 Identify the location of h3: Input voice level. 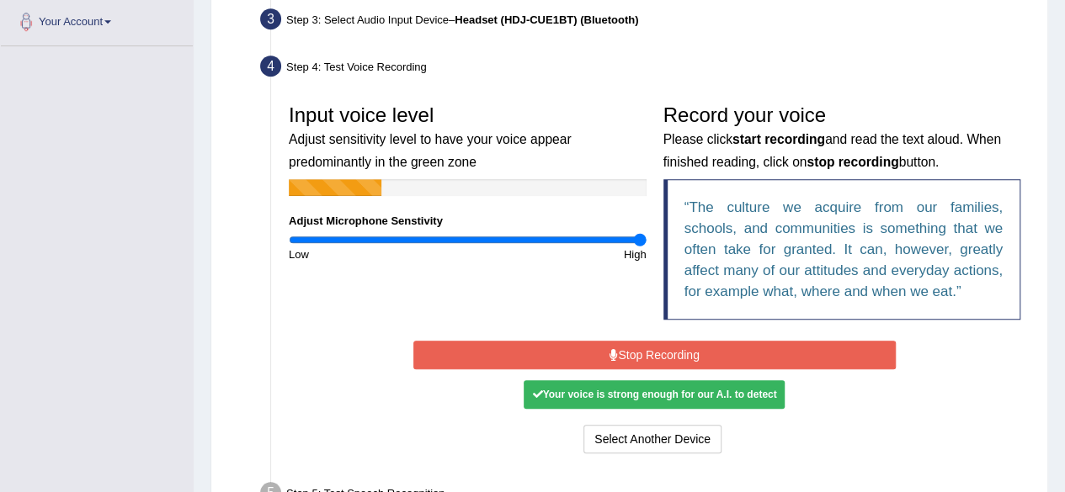
(467, 137).